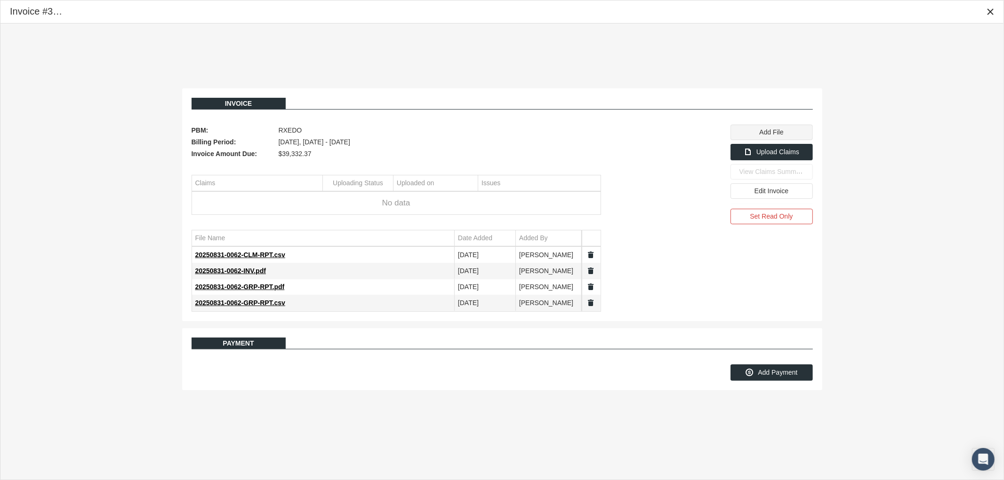 The height and width of the screenshot is (480, 1004). I want to click on div: Open Intercom Messenger, so click(983, 460).